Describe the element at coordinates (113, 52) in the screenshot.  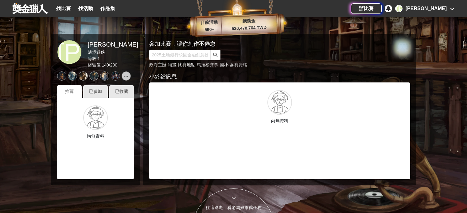
I see `div: 邊境遊俠` at that location.